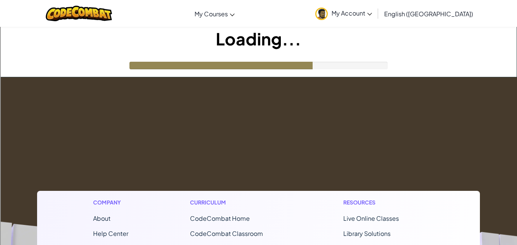 This screenshot has width=517, height=245. What do you see at coordinates (79, 13) in the screenshot?
I see `a: CodeCombat logo` at bounding box center [79, 13].